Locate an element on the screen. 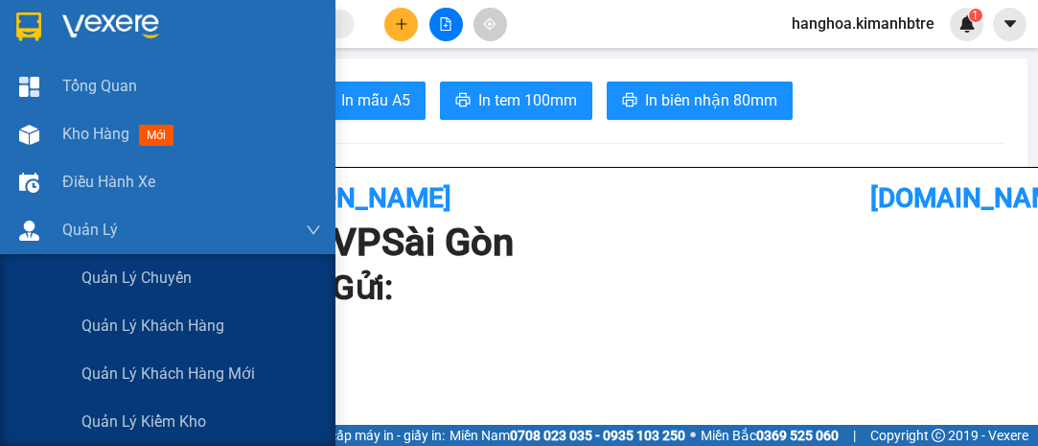  span: Miền Bắc is located at coordinates (770, 435).